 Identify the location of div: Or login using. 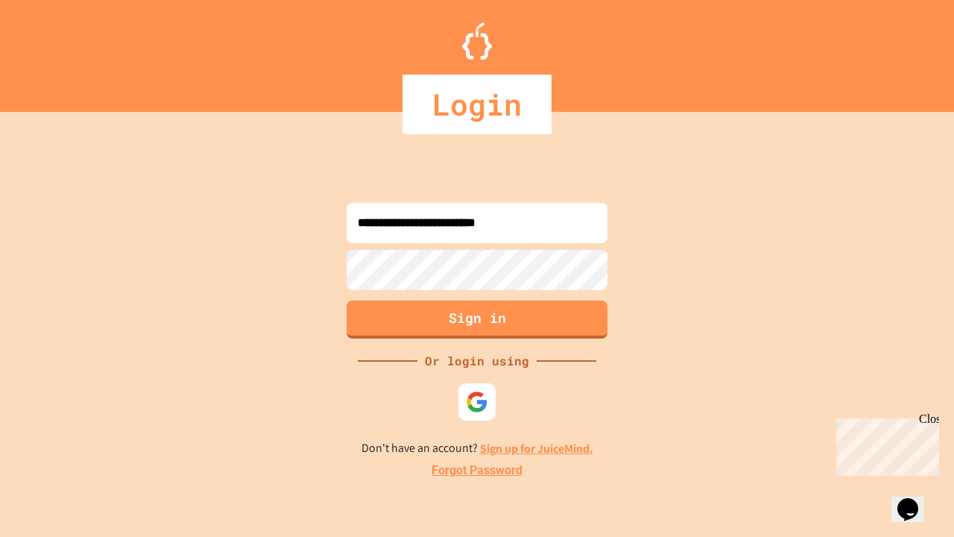
(477, 361).